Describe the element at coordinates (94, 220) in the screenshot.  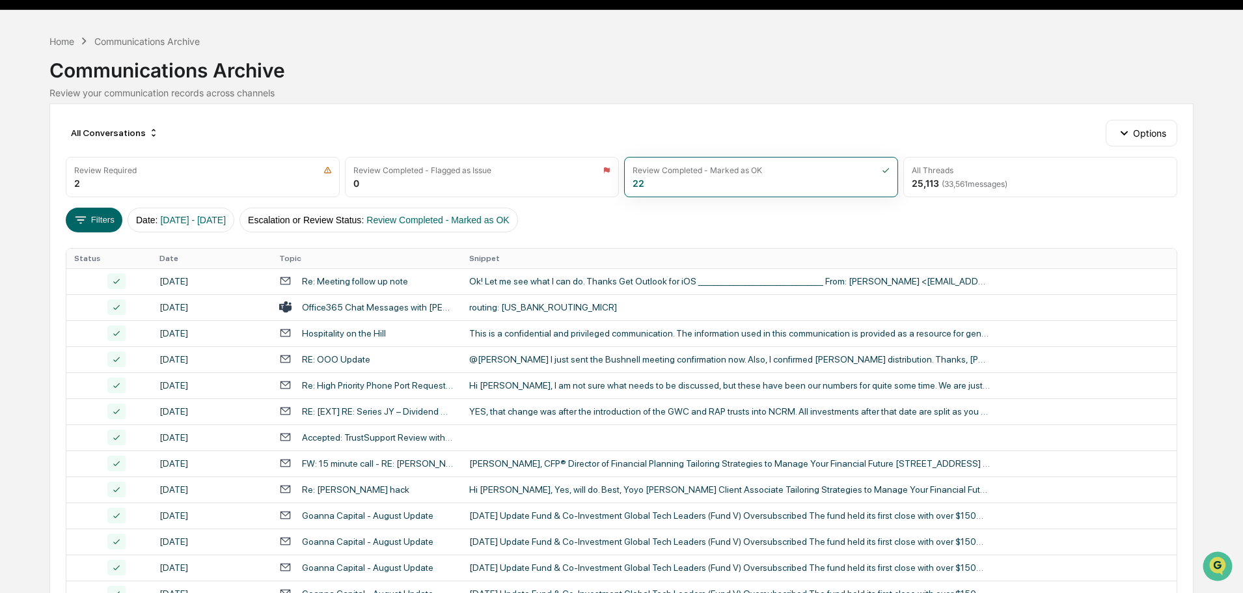
I see `button: Filters` at that location.